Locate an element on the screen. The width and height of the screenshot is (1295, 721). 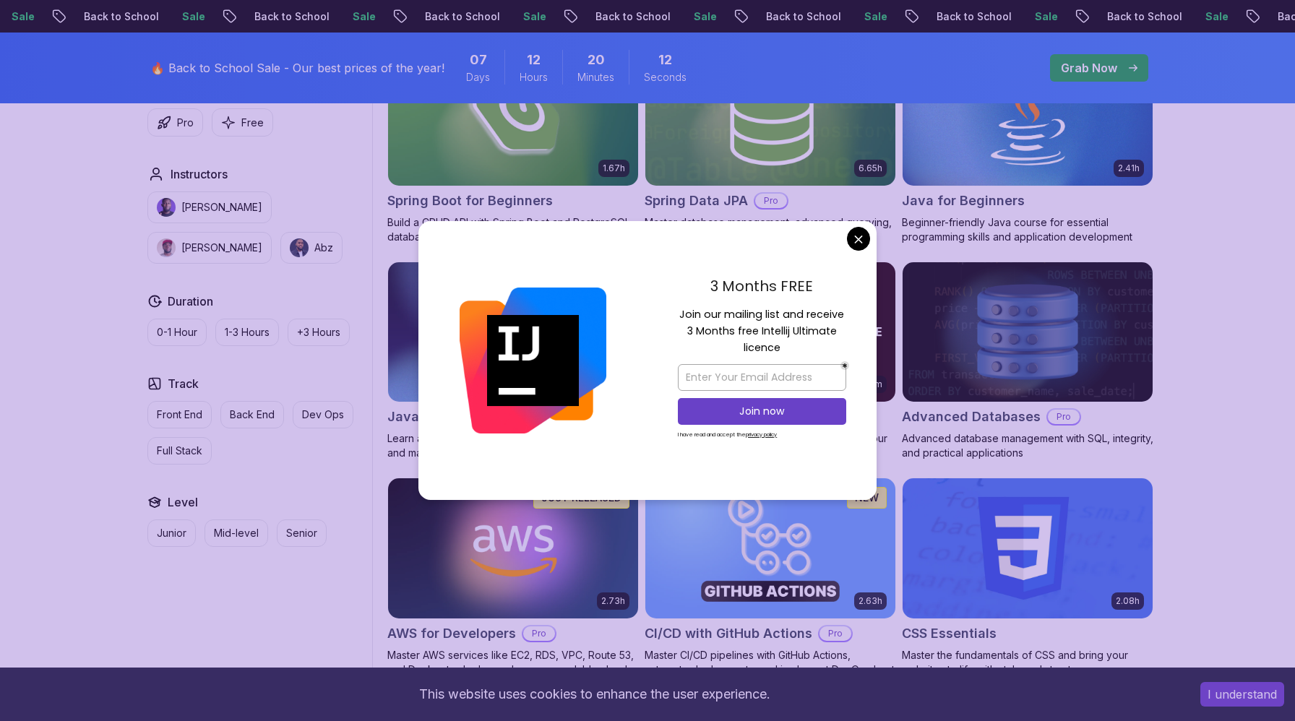
a: Spring Boot for Beginners card1.67hNEWSpring Boot for BeginnersBuild a CRUD API with Spring Boot ... is located at coordinates (513, 145).